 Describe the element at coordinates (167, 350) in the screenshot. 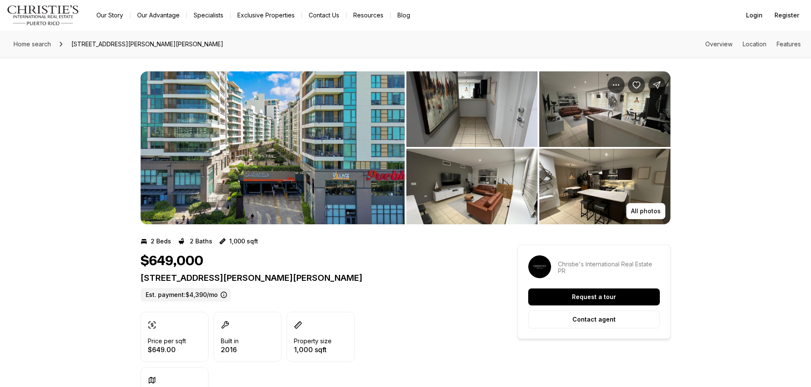

I see `p: $649.00` at that location.